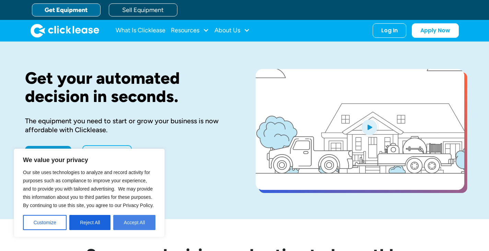 The image size is (489, 251). I want to click on img: Blue play button logo on a light blue circular background, so click(369, 127).